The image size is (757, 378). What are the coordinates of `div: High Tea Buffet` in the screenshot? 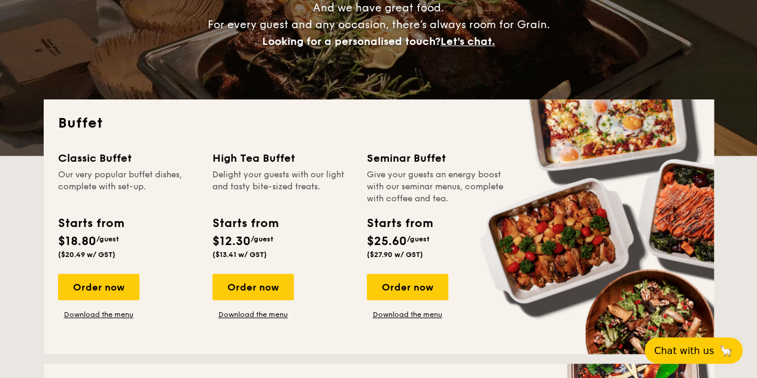 It's located at (283, 158).